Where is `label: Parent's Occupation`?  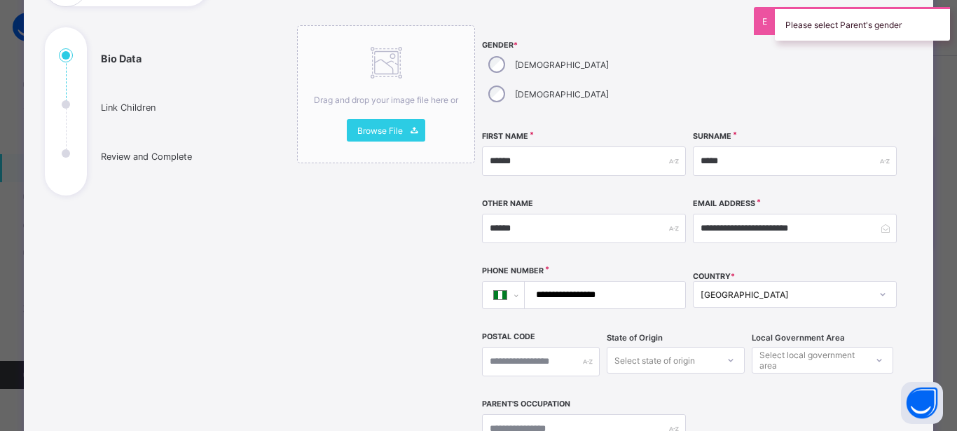 label: Parent's Occupation is located at coordinates (526, 404).